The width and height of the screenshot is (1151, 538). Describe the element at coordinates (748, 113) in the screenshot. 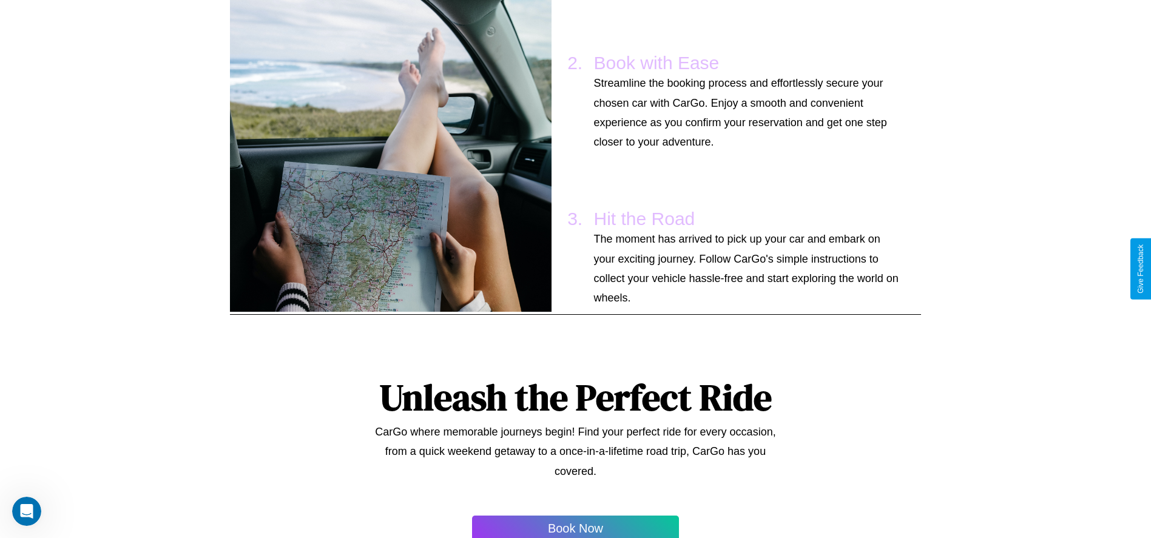

I see `p: Streamline the booking process and effortlessly secure your chosen car with CarGo. Enjoy a smooth...` at that location.